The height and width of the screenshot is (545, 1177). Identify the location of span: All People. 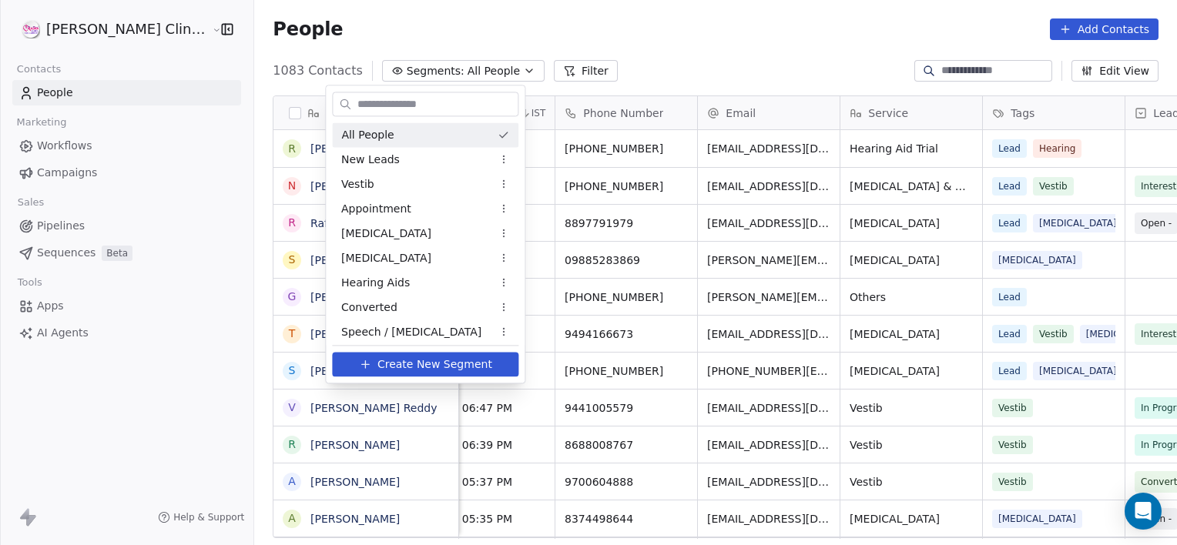
(367, 135).